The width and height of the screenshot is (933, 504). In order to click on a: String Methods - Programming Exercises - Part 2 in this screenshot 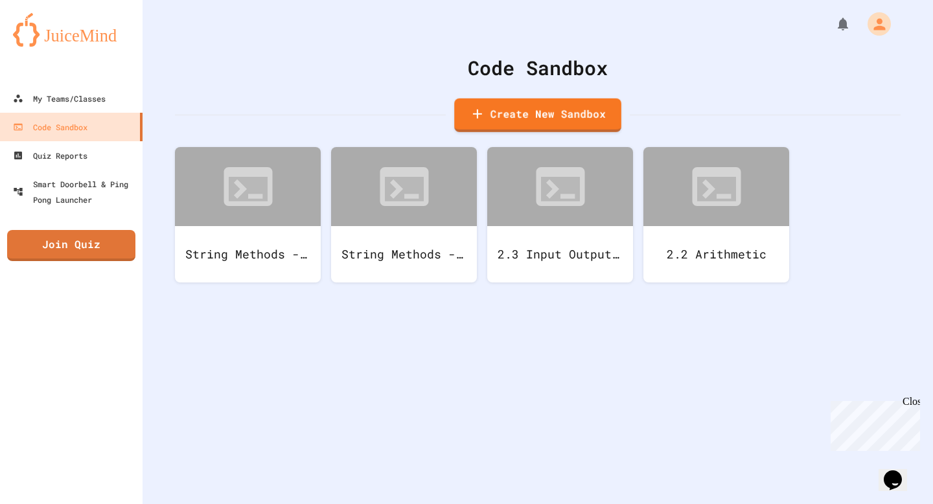, I will do `click(247, 214)`.